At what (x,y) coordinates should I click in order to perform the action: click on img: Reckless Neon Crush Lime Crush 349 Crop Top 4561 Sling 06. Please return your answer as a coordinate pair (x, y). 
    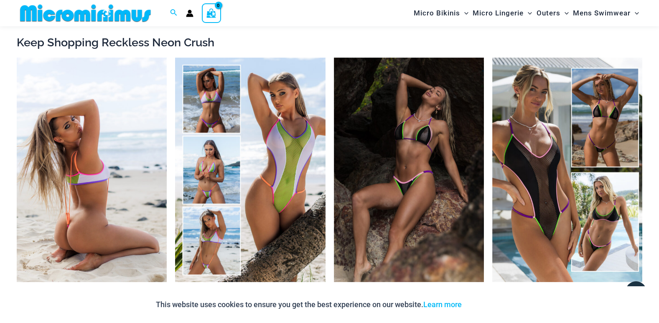
    Looking at the image, I should click on (91, 170).